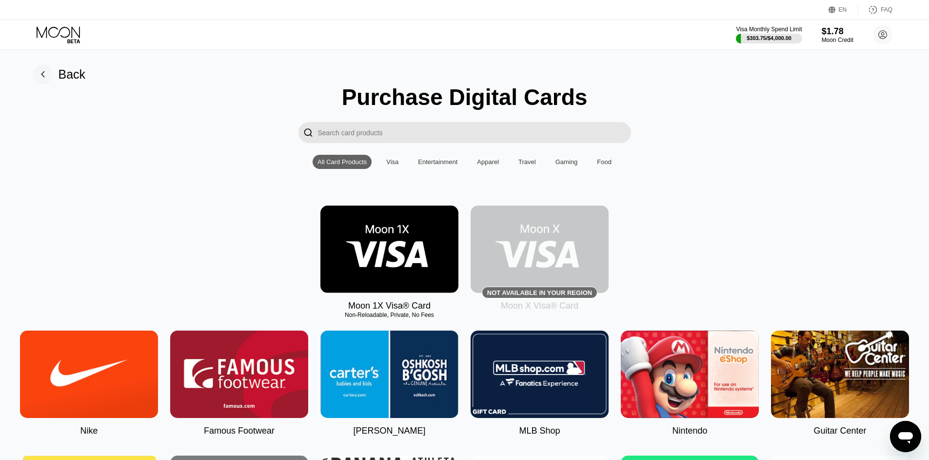 The width and height of the screenshot is (929, 460). What do you see at coordinates (838, 40) in the screenshot?
I see `div: Moon Credit` at bounding box center [838, 40].